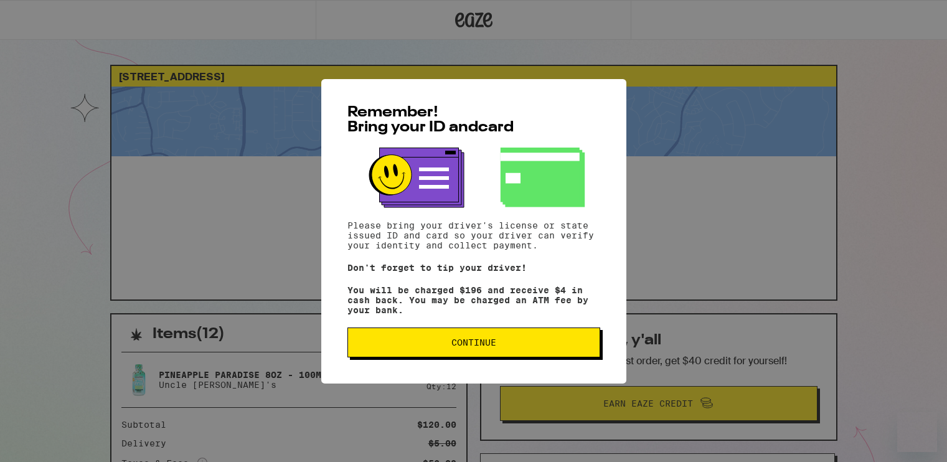  I want to click on p: You will be charged $196 and receive $4 in cash back. You may be charged an ATM fee by your bank., so click(474, 300).